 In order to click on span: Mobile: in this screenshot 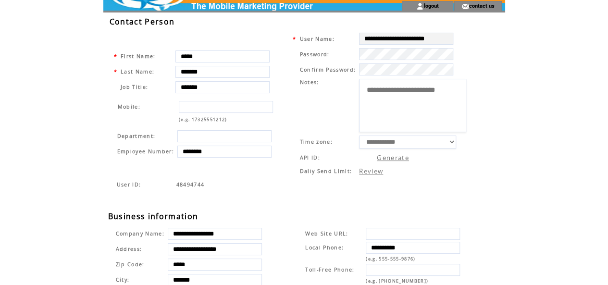, I will do `click(129, 107)`.